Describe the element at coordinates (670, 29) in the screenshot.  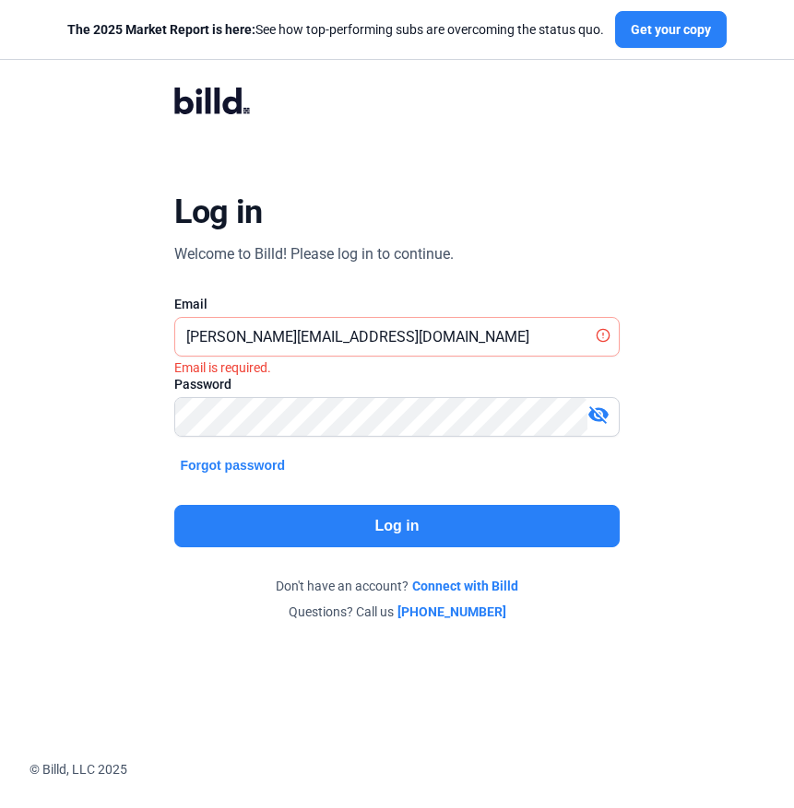
I see `button: Get your copy` at that location.